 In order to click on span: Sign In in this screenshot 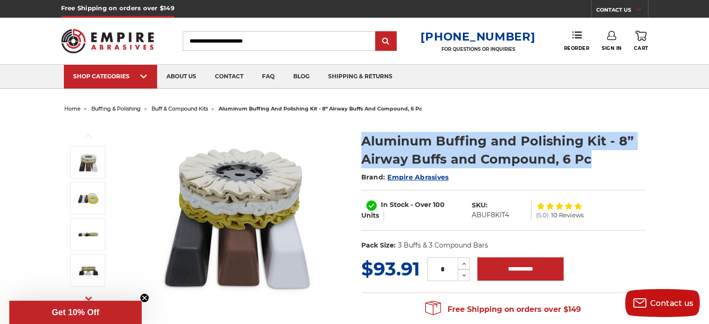, I will do `click(612, 48)`.